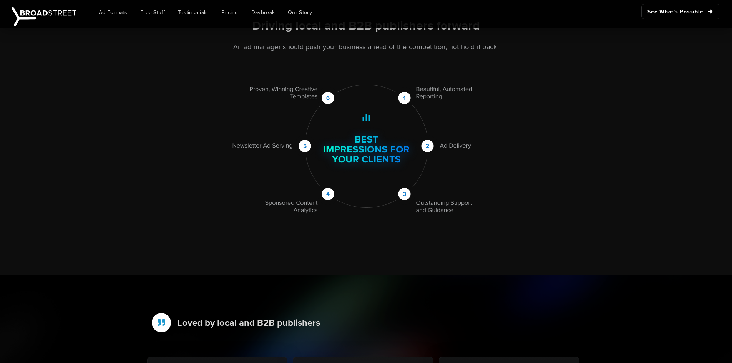 This screenshot has height=363, width=732. Describe the element at coordinates (113, 12) in the screenshot. I see `a: Ad Formats` at that location.